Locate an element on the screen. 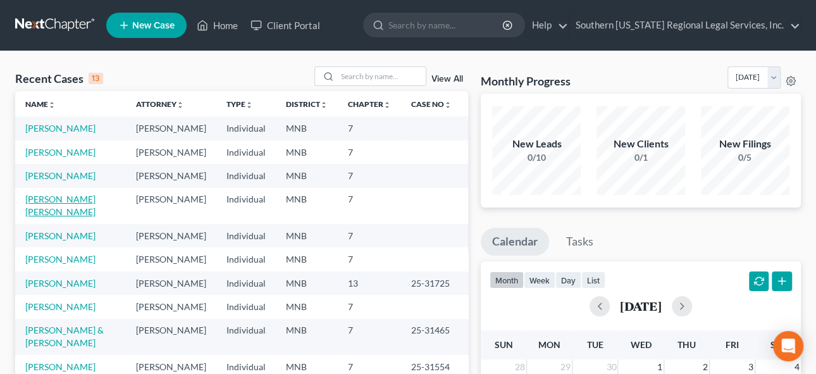 This screenshot has width=816, height=374. button: month is located at coordinates (507, 280).